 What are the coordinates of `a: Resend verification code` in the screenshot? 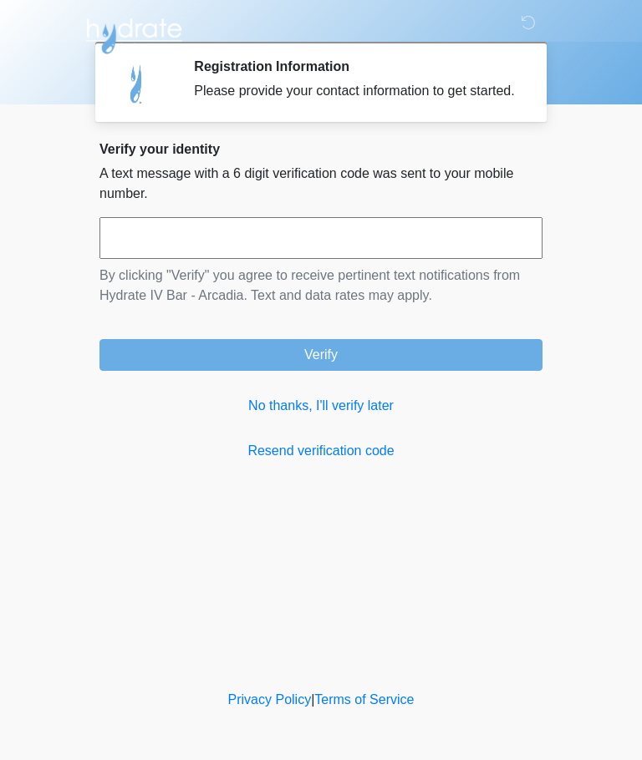 It's located at (321, 451).